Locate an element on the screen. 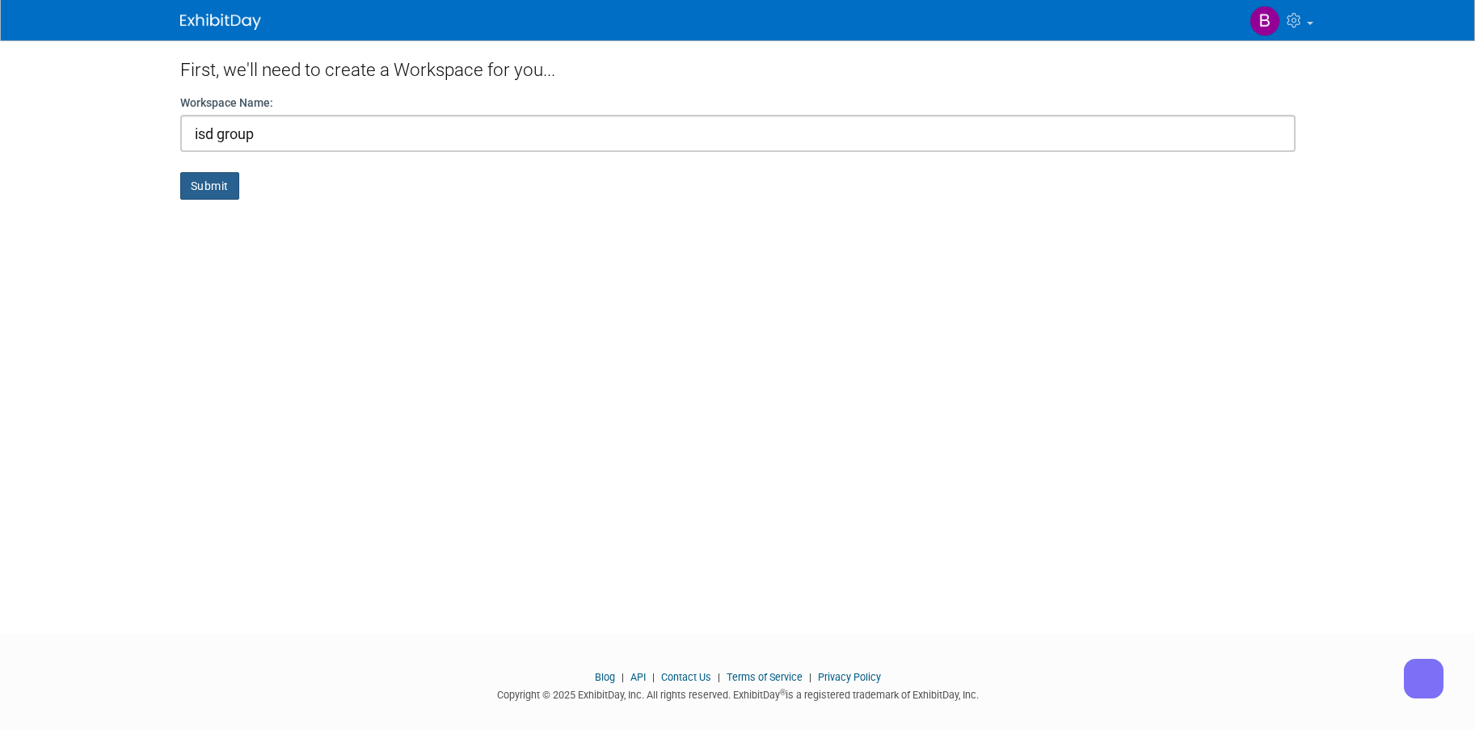 This screenshot has height=730, width=1475. div: First, we'll need to create a Workspace for you... is located at coordinates (738, 67).